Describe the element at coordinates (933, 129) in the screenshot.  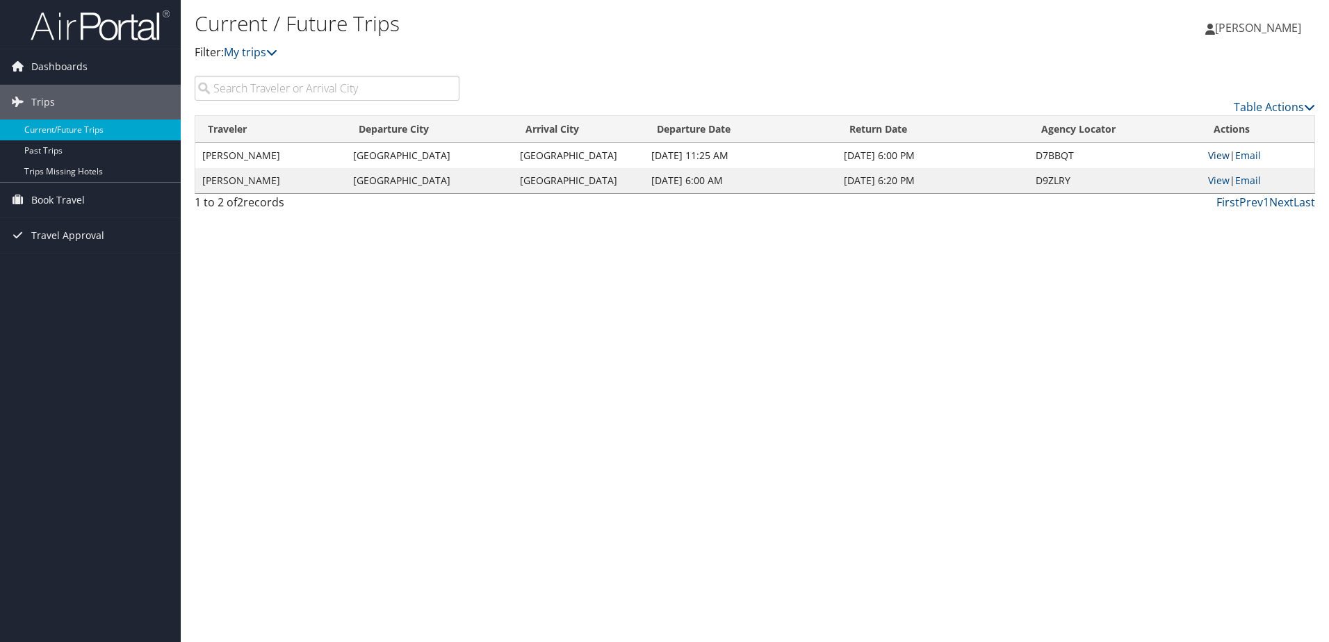
I see `th: Return Date: activate to sort column ascending` at that location.